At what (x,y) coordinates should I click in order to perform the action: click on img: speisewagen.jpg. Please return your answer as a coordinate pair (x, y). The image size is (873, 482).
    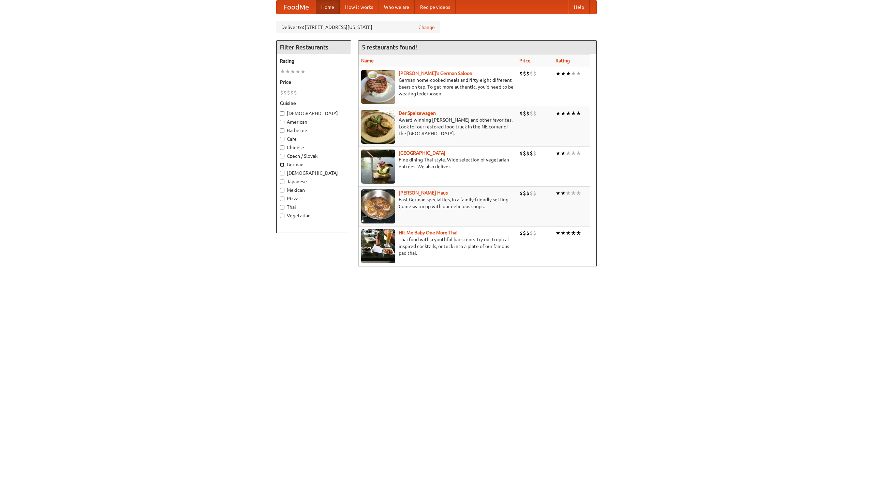
    Looking at the image, I should click on (378, 127).